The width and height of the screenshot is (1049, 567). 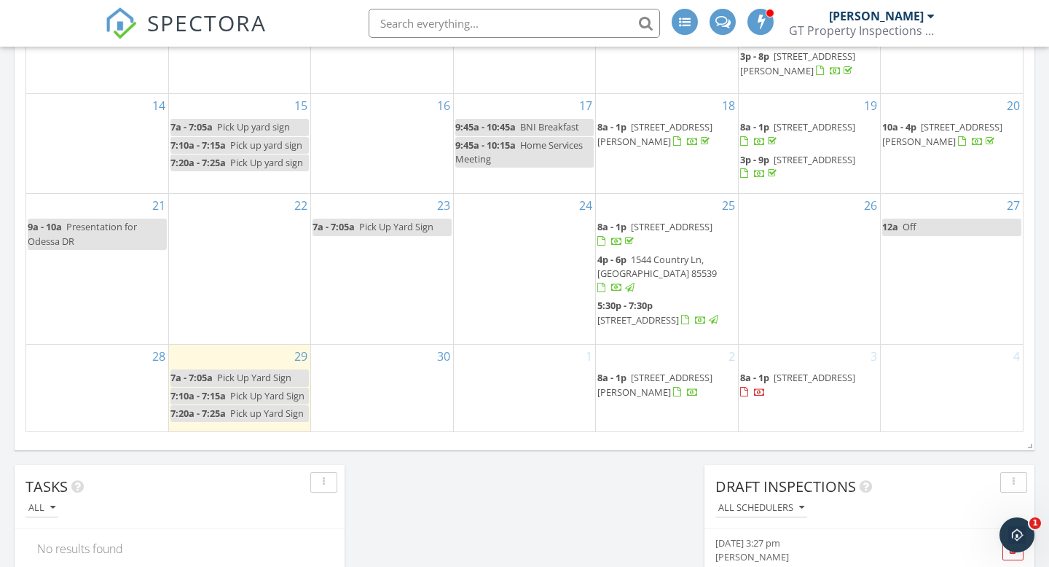 What do you see at coordinates (755, 56) in the screenshot?
I see `span: 3p - 8p` at bounding box center [755, 56].